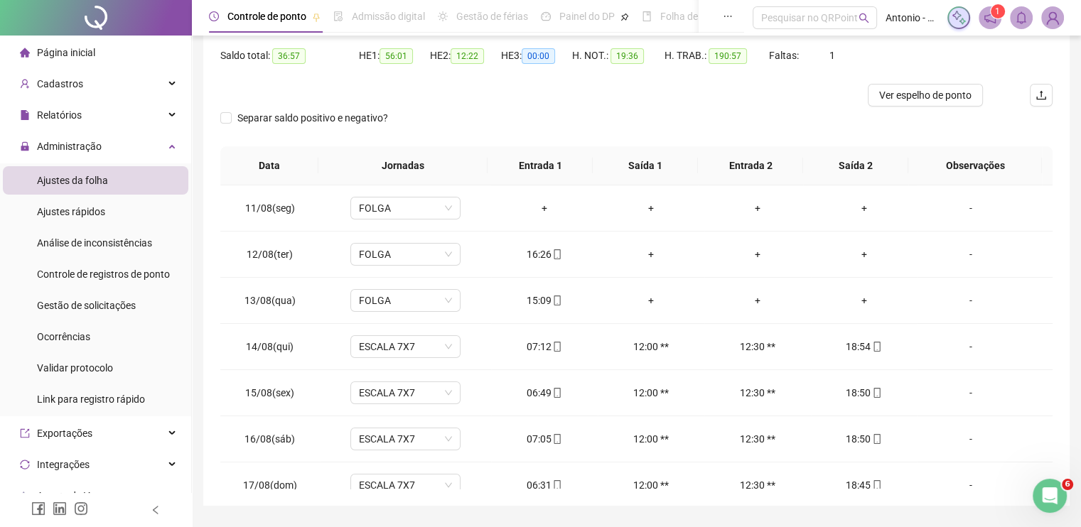 The width and height of the screenshot is (1081, 527). What do you see at coordinates (705, 16) in the screenshot?
I see `span: Folha de pagamento` at bounding box center [705, 16].